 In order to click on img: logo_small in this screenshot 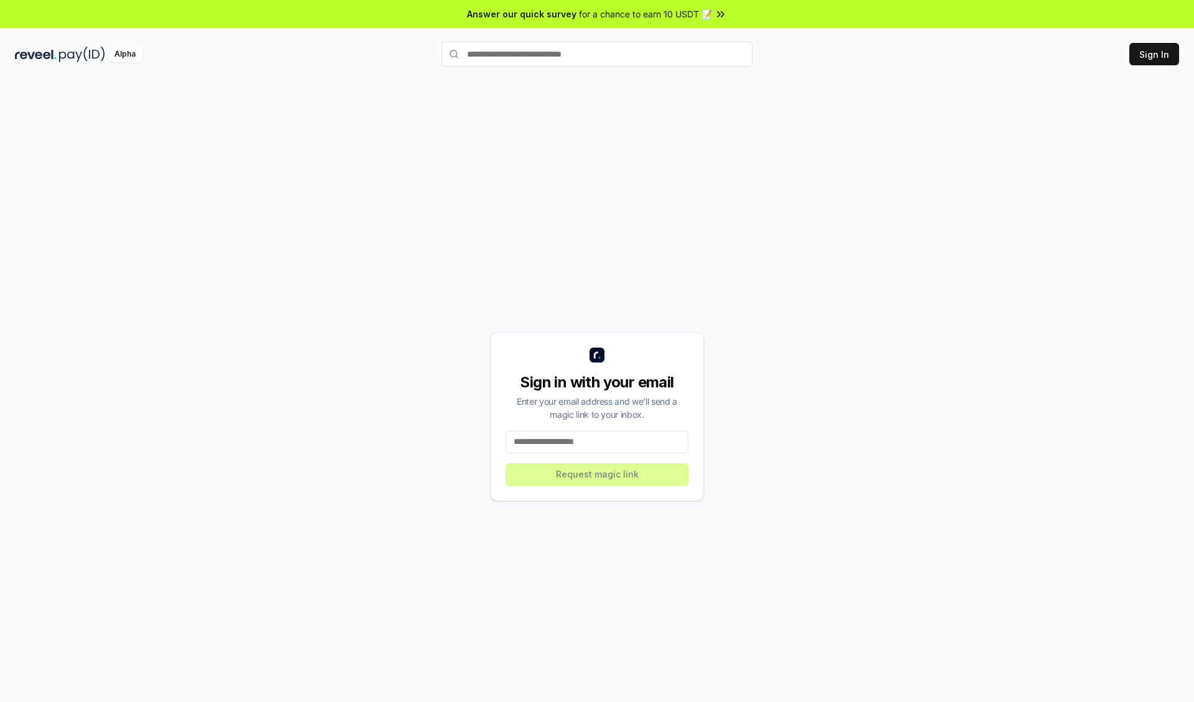, I will do `click(597, 355)`.